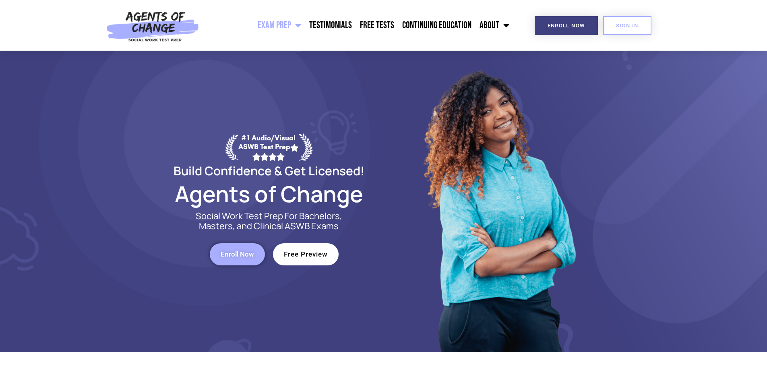 Image resolution: width=767 pixels, height=380 pixels. What do you see at coordinates (269, 221) in the screenshot?
I see `p: Social Work Test Prep For Bachelors, Masters, and Clinical ASWB Exams` at bounding box center [269, 221].